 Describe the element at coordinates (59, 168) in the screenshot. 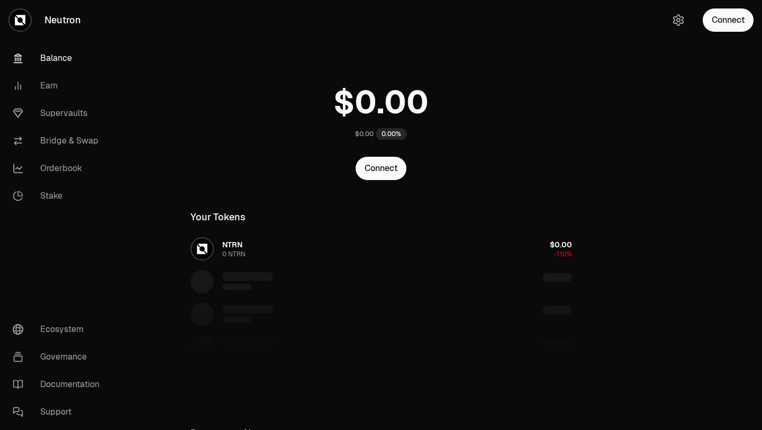

I see `a: Orderbook` at that location.